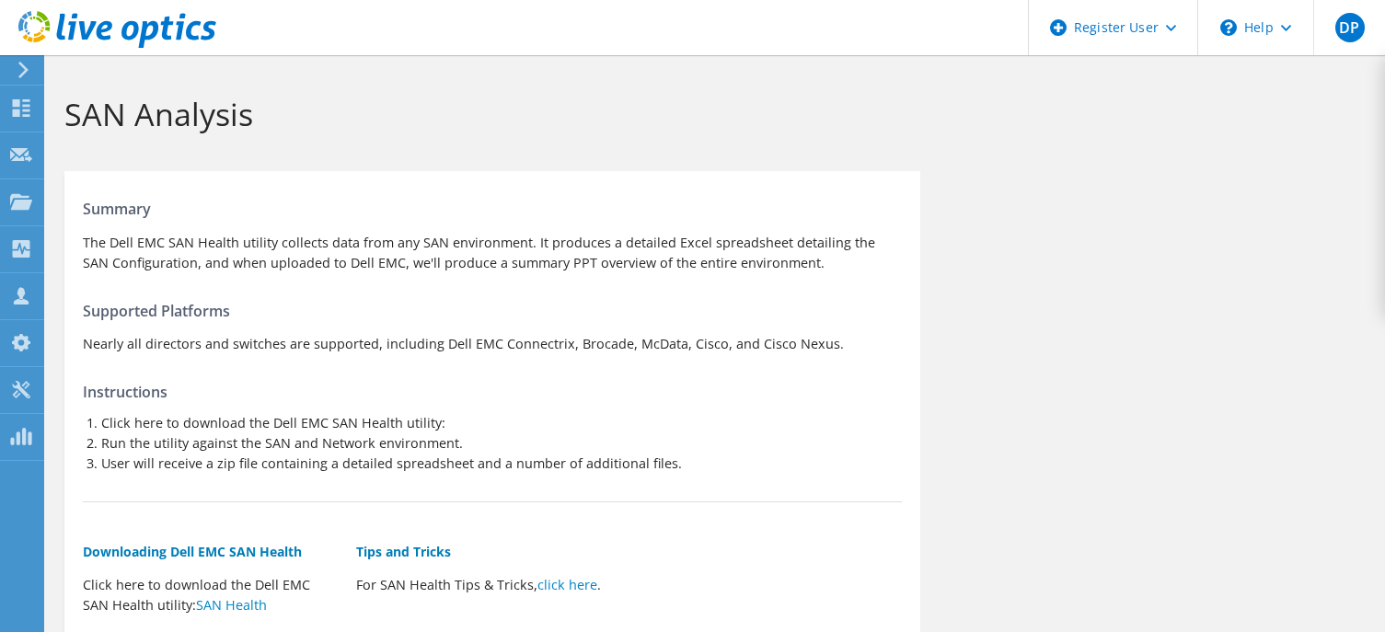 The image size is (1385, 632). I want to click on h4: Instructions, so click(492, 392).